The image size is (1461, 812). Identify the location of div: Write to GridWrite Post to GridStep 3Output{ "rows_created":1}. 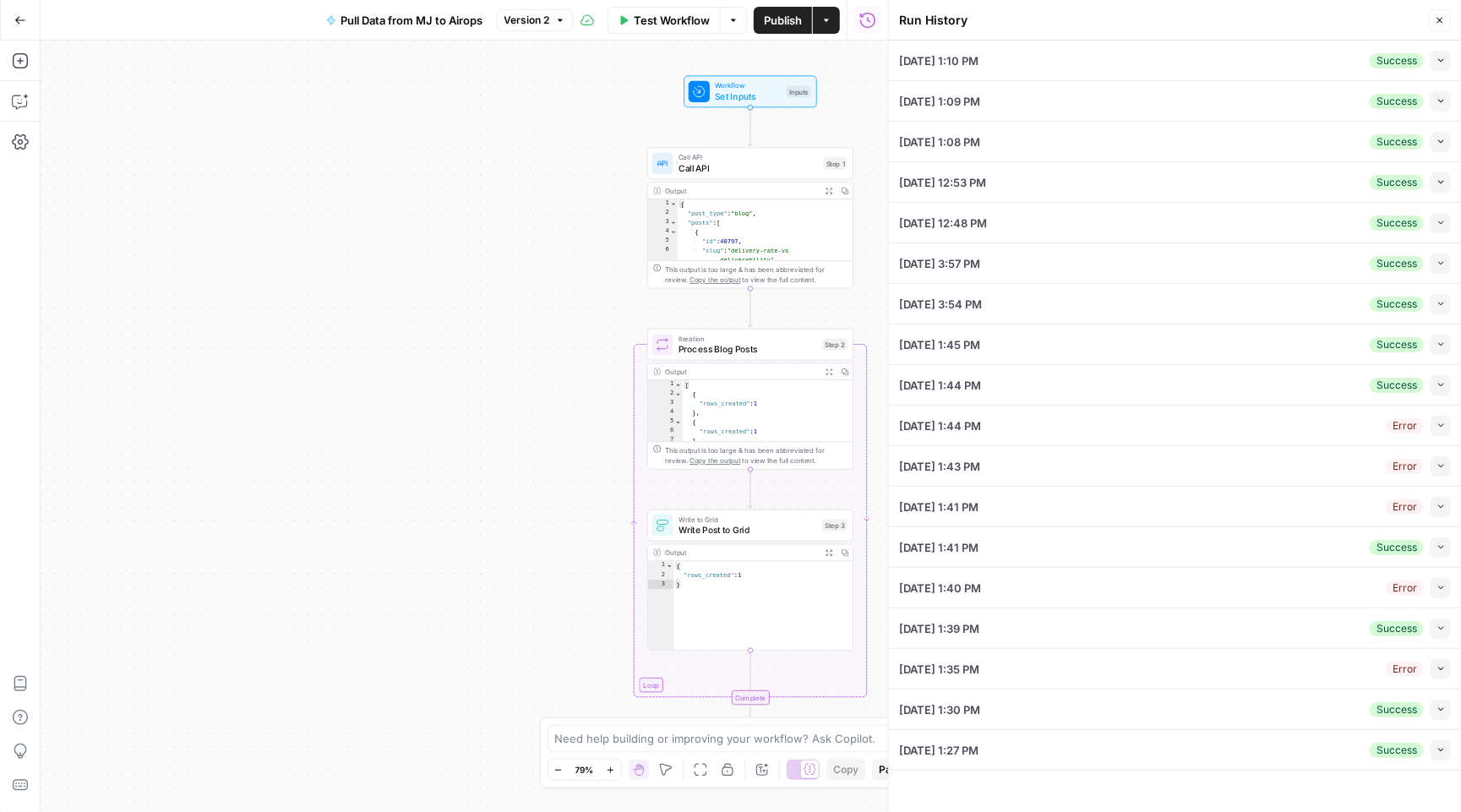
(750, 579).